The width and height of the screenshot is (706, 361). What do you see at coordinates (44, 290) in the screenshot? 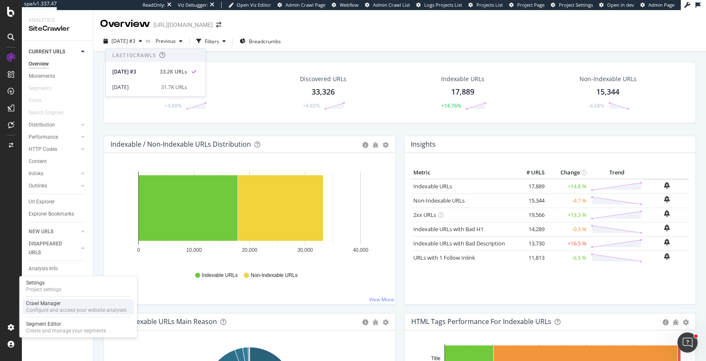
I see `div: Project settings` at bounding box center [44, 290].